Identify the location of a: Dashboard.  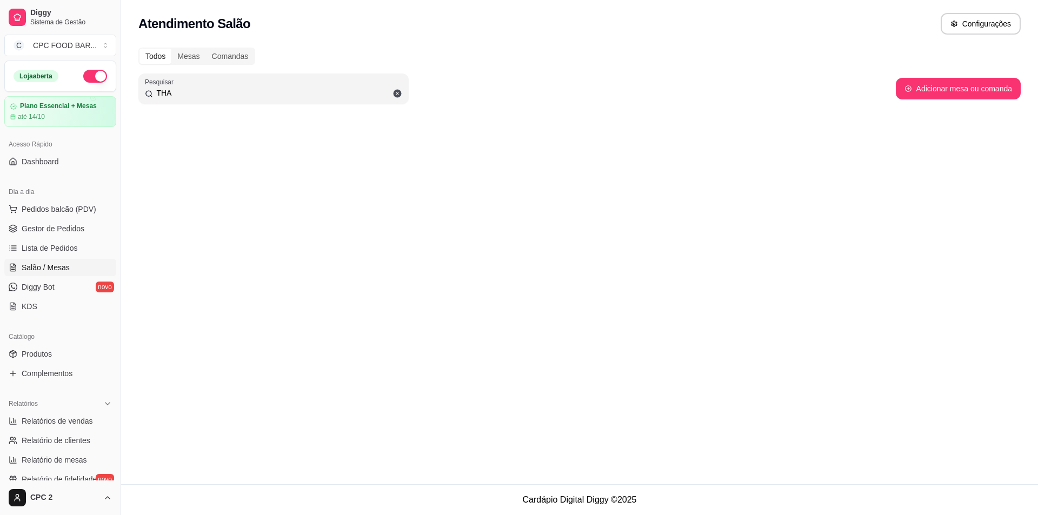
(60, 162).